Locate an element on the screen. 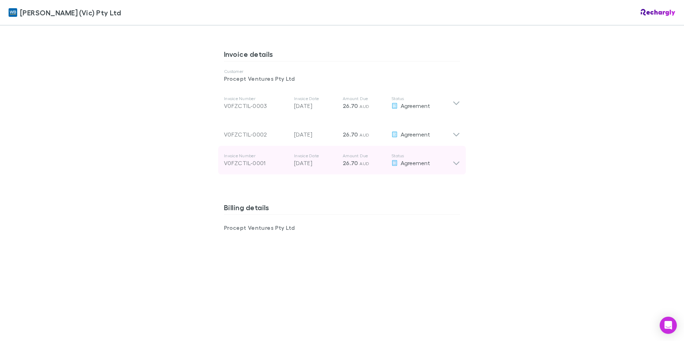 This screenshot has height=341, width=684. h3: Billing details is located at coordinates (342, 209).